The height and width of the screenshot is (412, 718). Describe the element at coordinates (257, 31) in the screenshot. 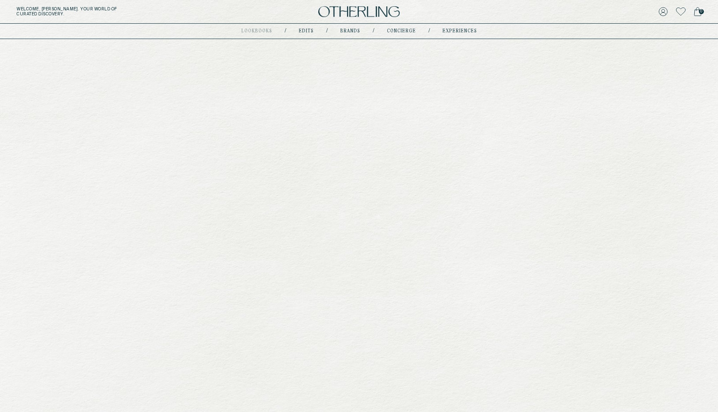

I see `a: lookbooks` at that location.